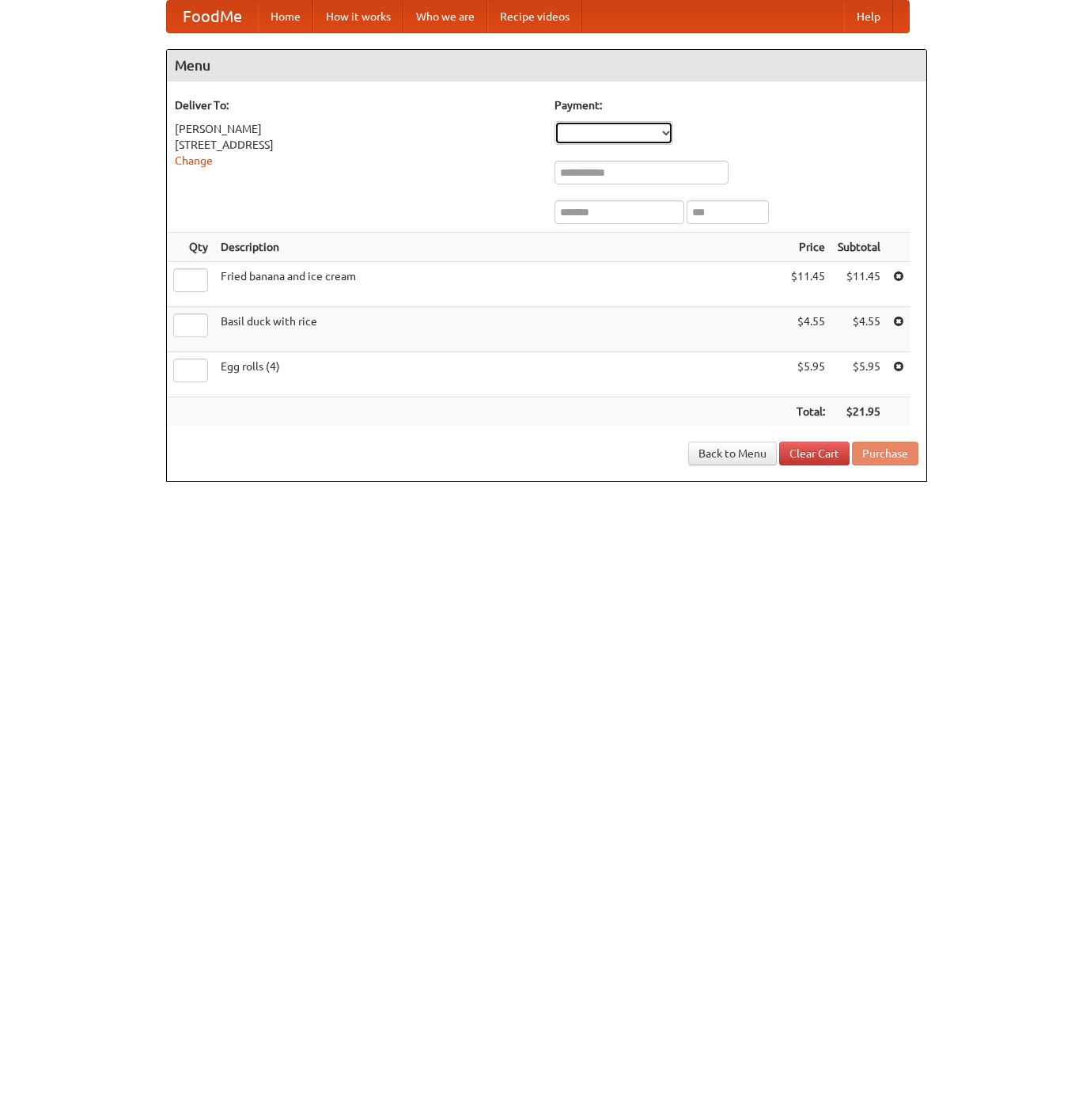 Image resolution: width=1075 pixels, height=1120 pixels. I want to click on th: Price, so click(808, 247).